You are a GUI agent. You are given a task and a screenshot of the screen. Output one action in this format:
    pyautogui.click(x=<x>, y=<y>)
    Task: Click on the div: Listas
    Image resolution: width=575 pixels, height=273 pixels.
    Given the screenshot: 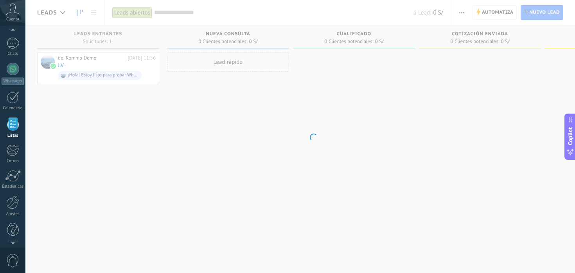 What is the action you would take?
    pyautogui.click(x=13, y=135)
    